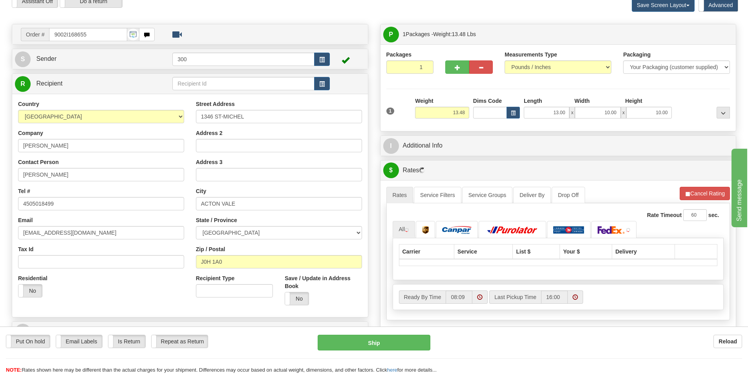 This screenshot has width=748, height=374. Describe the element at coordinates (458, 34) in the screenshot. I see `span: 13.48` at that location.